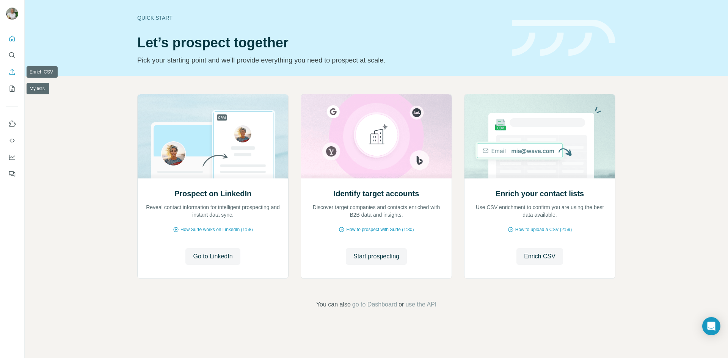 This screenshot has width=728, height=358. Describe the element at coordinates (377, 194) in the screenshot. I see `h2: Identify target accounts` at that location.